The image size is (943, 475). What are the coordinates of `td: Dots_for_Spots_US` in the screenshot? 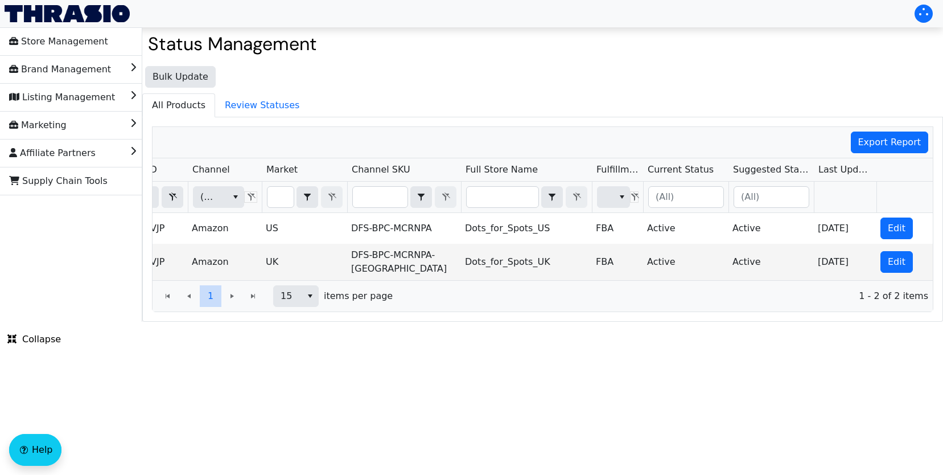 It's located at (526, 228).